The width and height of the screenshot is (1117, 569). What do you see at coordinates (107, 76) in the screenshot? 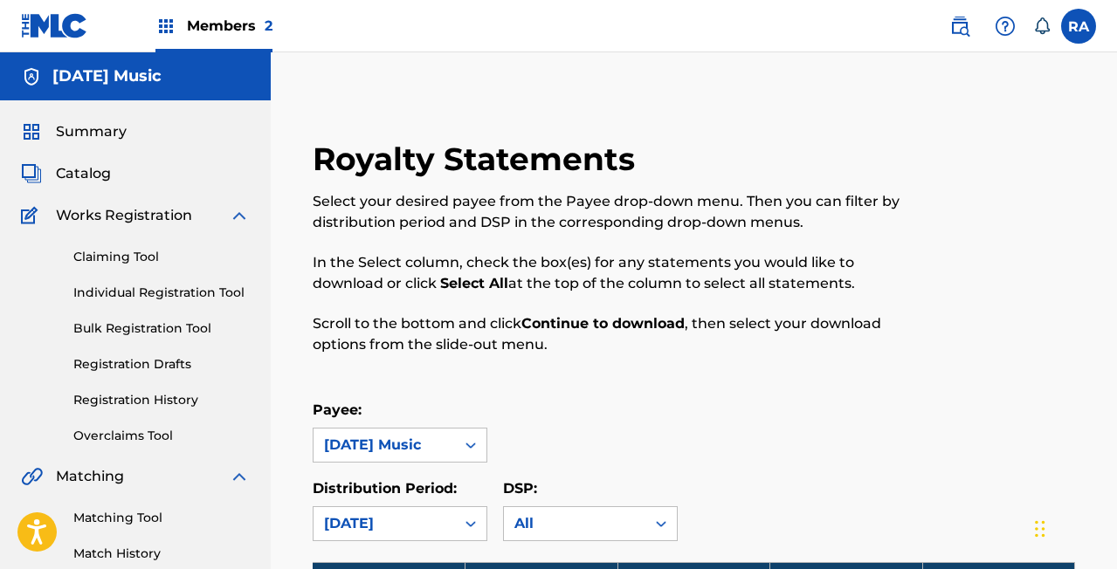
I see `h5: August 15th Music` at bounding box center [107, 76].